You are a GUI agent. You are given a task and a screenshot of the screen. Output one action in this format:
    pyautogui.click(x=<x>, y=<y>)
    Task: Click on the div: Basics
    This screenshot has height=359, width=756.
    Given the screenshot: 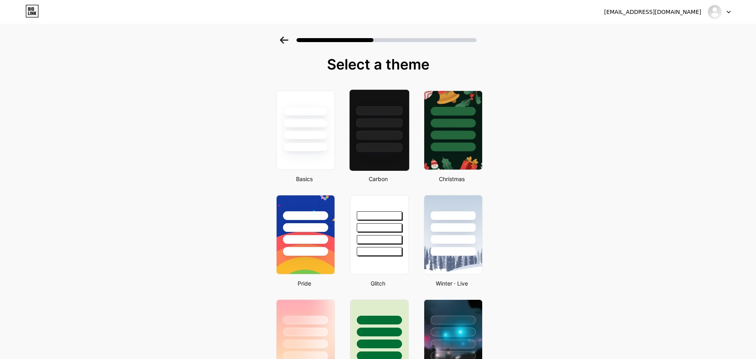 What is the action you would take?
    pyautogui.click(x=304, y=179)
    